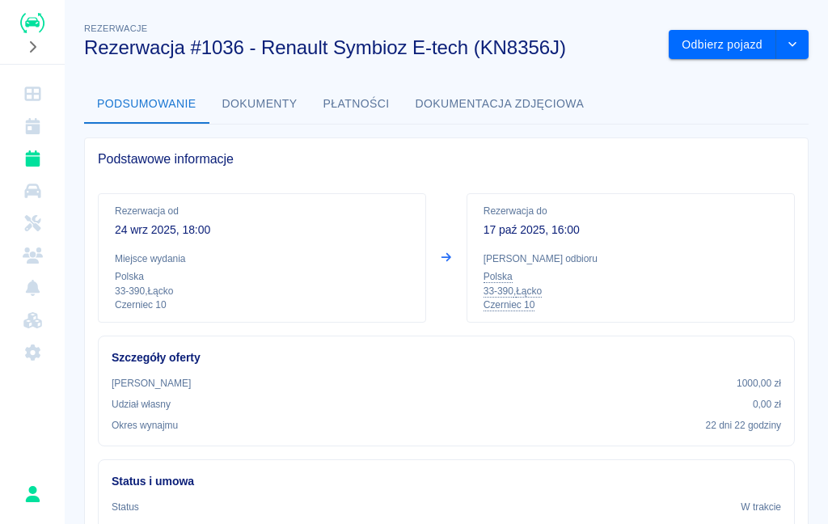 This screenshot has height=524, width=828. I want to click on h6: Status i umowa, so click(446, 481).